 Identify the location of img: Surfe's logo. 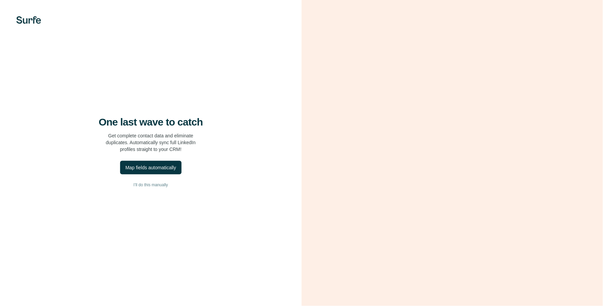
(28, 20).